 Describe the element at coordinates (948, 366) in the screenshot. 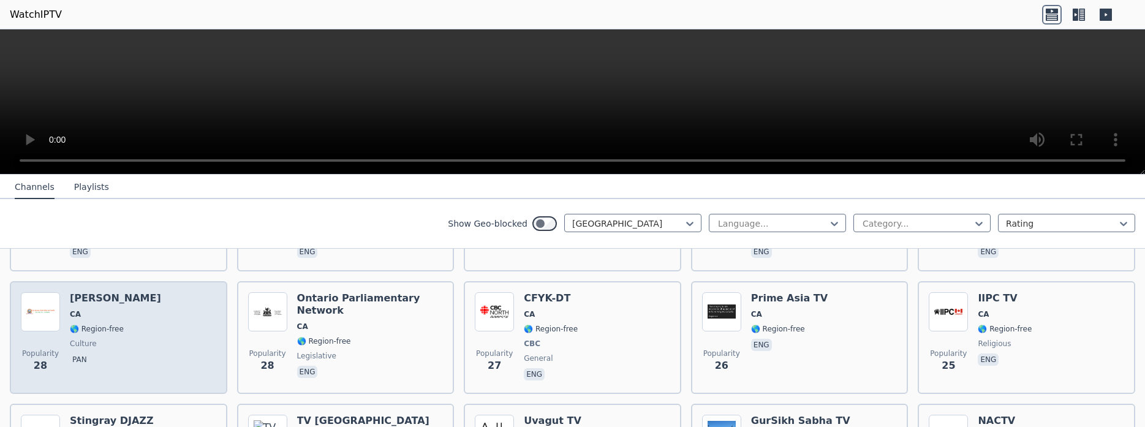

I see `span: 25` at that location.